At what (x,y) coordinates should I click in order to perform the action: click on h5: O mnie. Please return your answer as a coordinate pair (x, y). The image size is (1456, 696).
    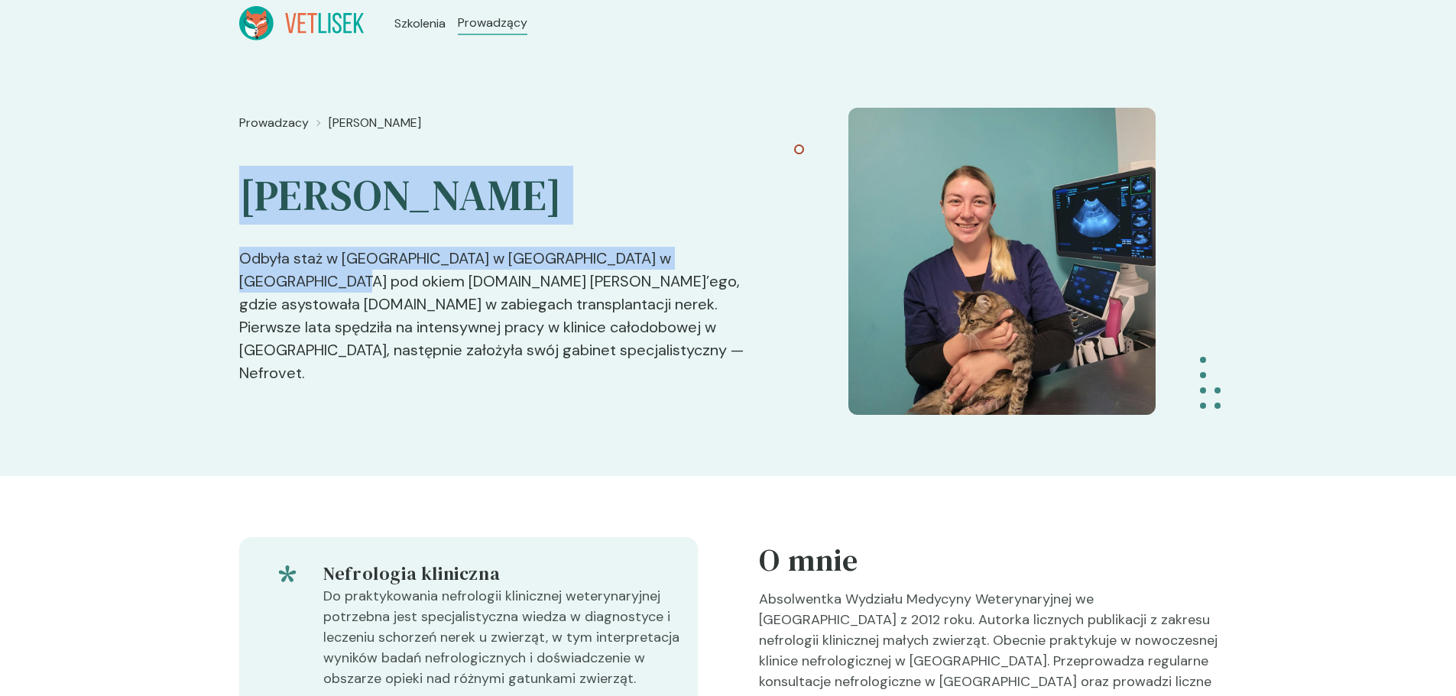
    Looking at the image, I should click on (988, 560).